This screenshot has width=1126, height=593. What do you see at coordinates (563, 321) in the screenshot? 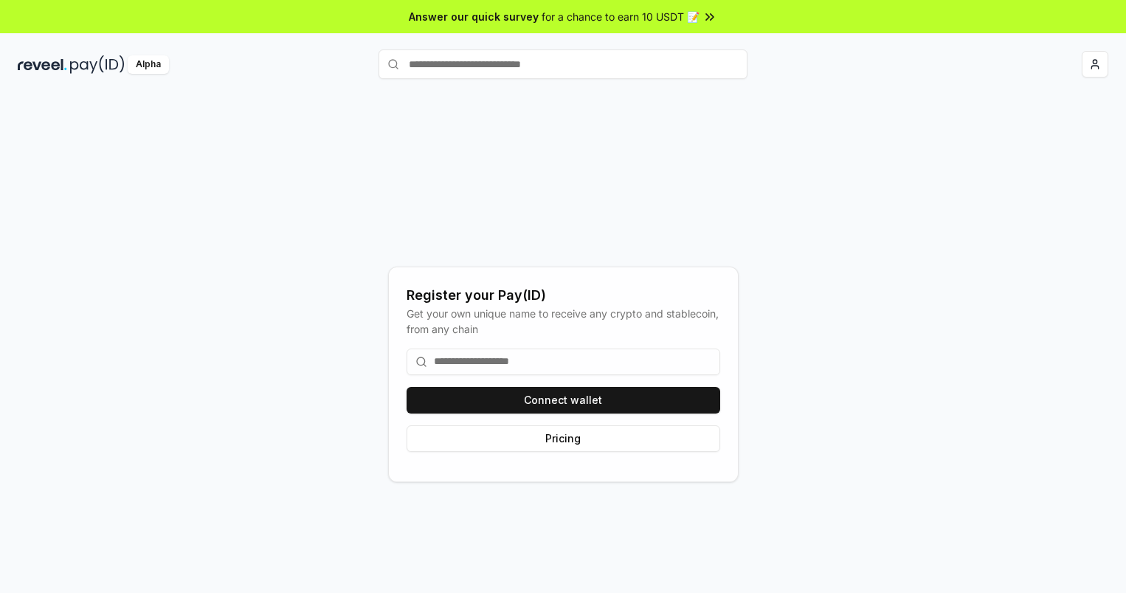
I see `div: Get your own unique name to receive any crypto and stablecoin, from any chain` at bounding box center [563, 321].